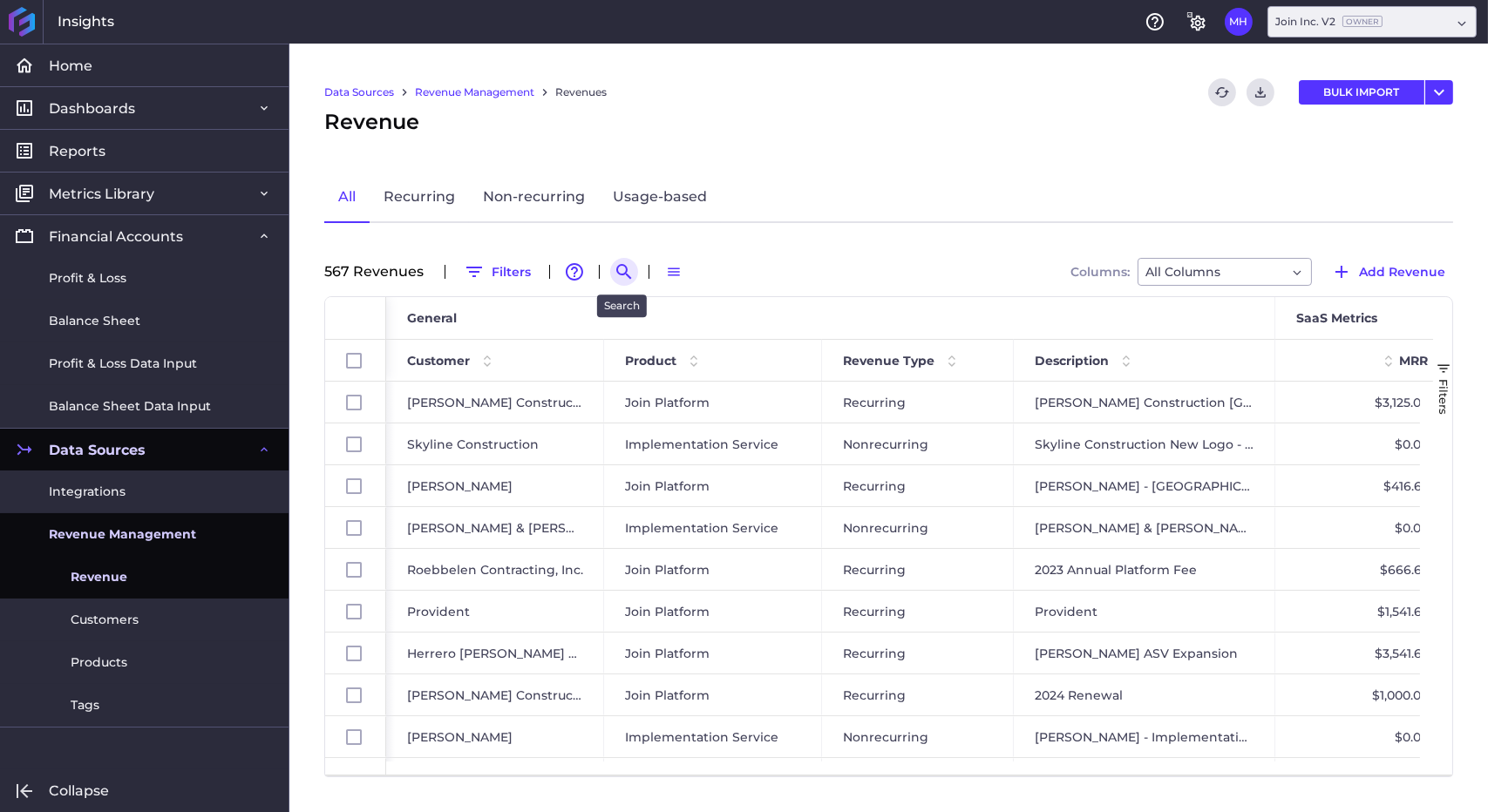 Image resolution: width=1488 pixels, height=812 pixels. I want to click on span: Product, so click(651, 361).